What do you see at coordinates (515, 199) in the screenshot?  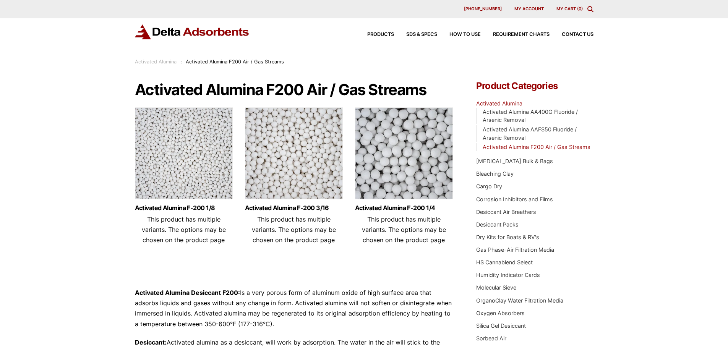 I see `a: Corrosion Inhibitors and Films` at bounding box center [515, 199].